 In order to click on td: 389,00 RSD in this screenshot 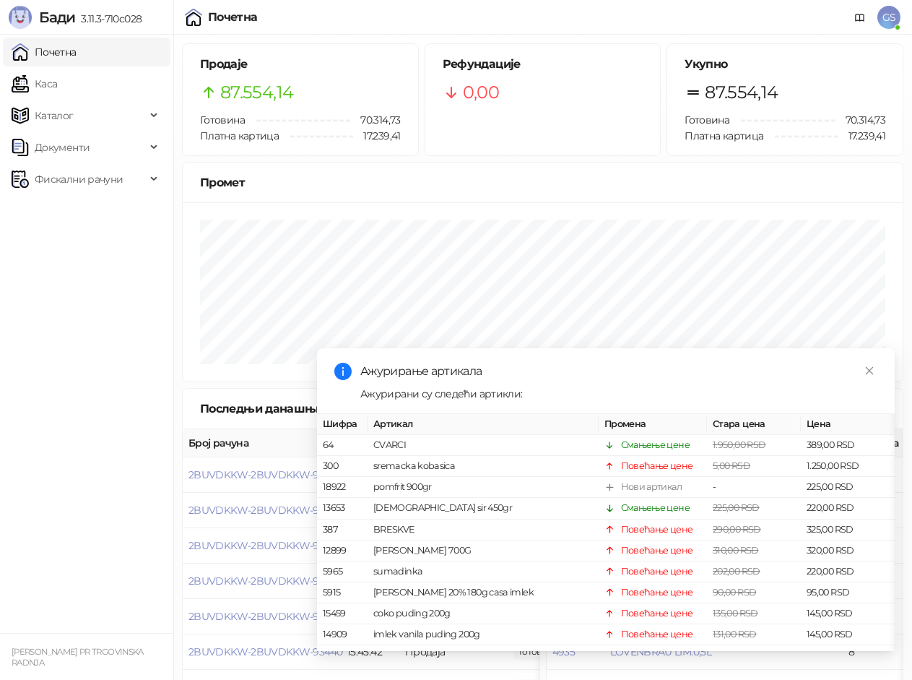, I will do `click(848, 445)`.